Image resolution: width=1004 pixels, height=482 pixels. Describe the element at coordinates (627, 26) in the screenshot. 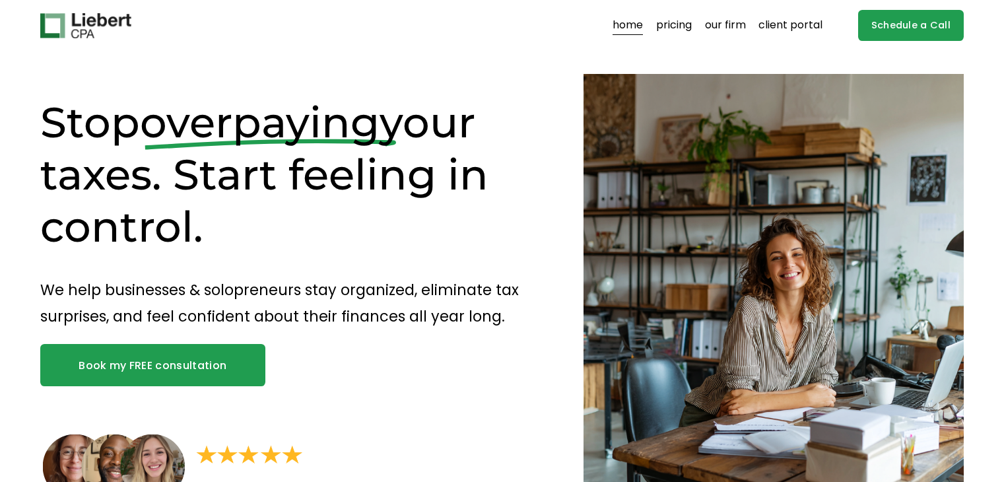

I see `a: home` at that location.